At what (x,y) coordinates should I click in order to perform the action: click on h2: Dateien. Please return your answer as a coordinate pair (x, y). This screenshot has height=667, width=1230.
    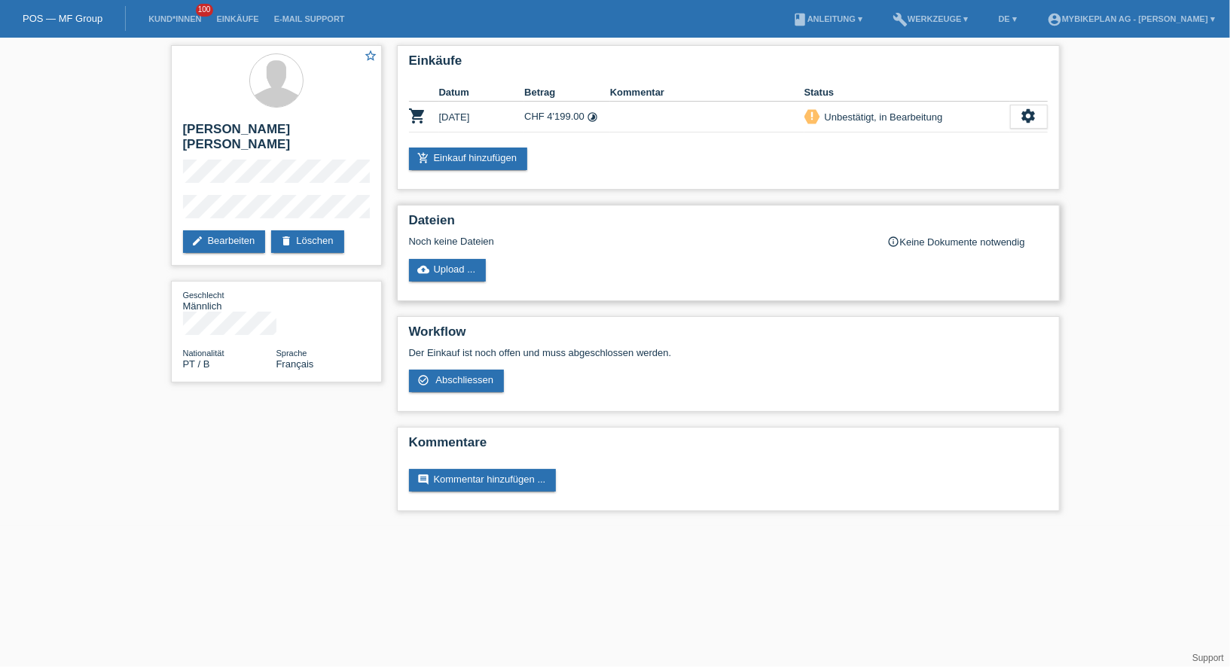
    Looking at the image, I should click on (728, 224).